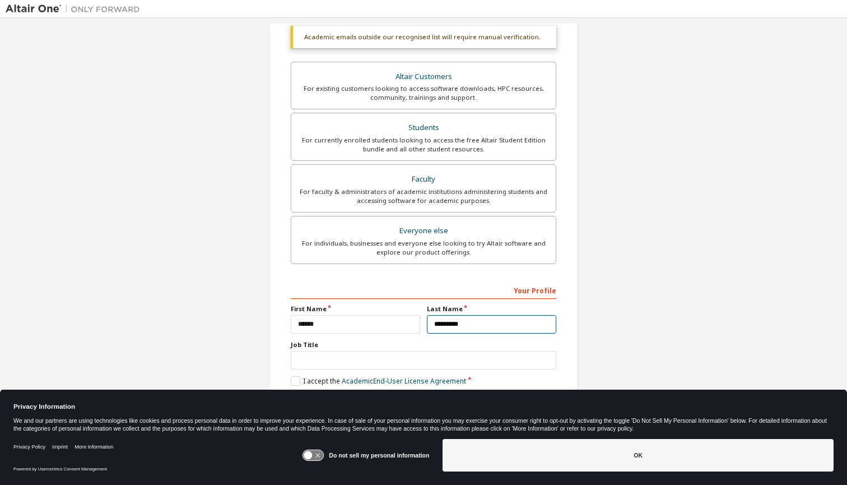 This screenshot has height=485, width=847. I want to click on div: Students, so click(424, 128).